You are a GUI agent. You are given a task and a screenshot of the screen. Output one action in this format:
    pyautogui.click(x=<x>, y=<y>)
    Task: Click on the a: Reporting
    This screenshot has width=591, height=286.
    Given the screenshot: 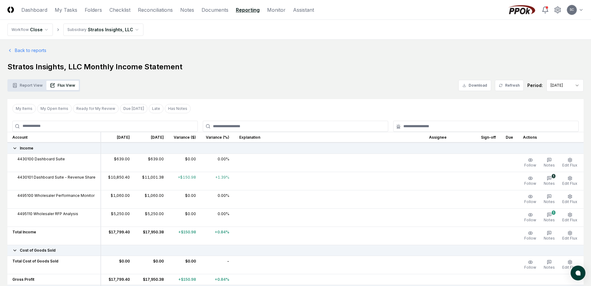 What is the action you would take?
    pyautogui.click(x=248, y=10)
    